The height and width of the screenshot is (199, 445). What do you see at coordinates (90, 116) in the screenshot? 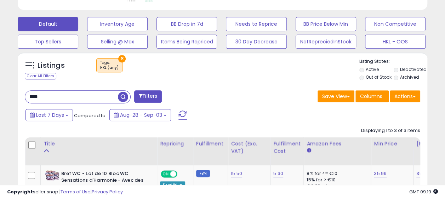
I see `span: Compared to:` at bounding box center [90, 116].